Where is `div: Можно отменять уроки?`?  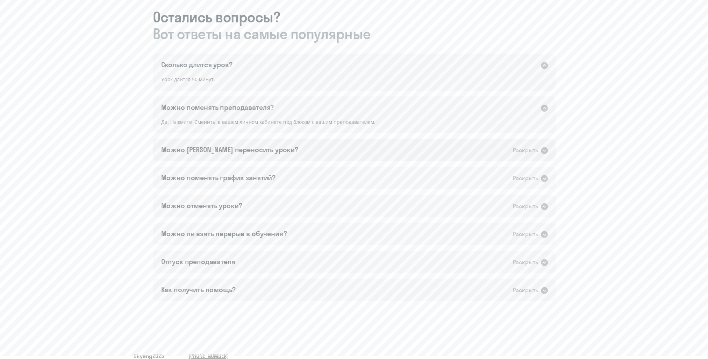
div: Можно отменять уроки? is located at coordinates (202, 205).